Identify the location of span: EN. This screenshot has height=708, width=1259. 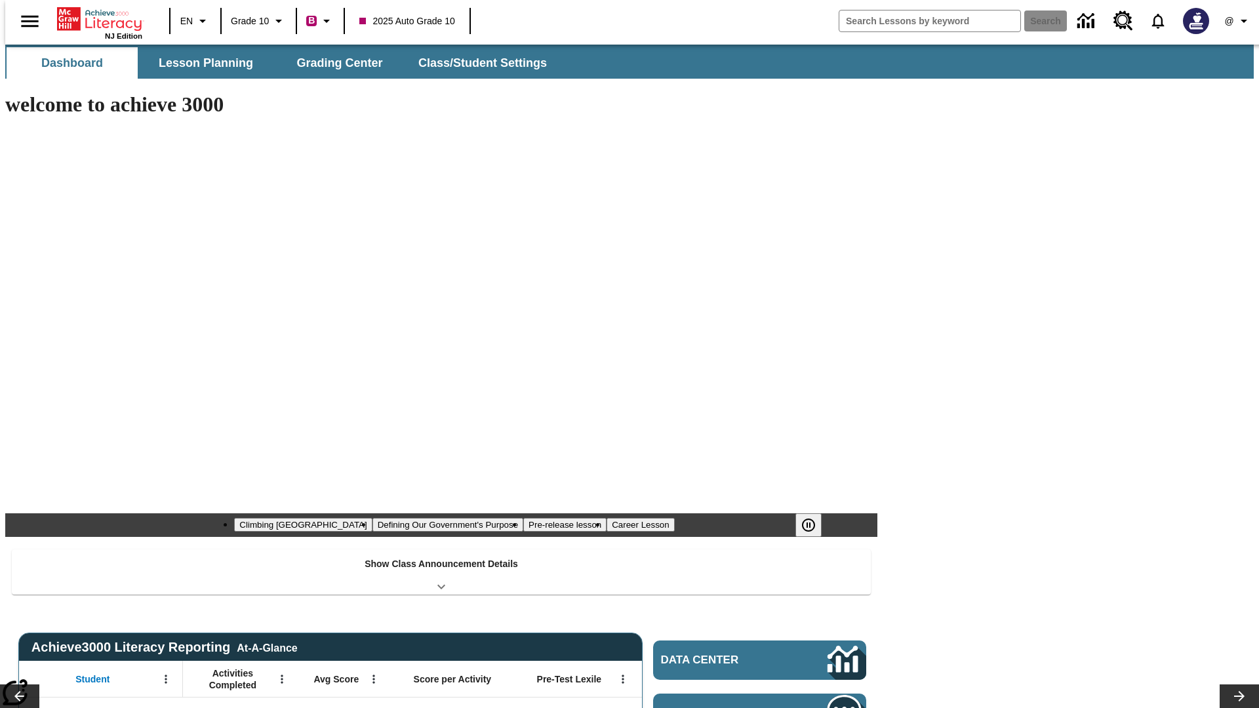
(186, 21).